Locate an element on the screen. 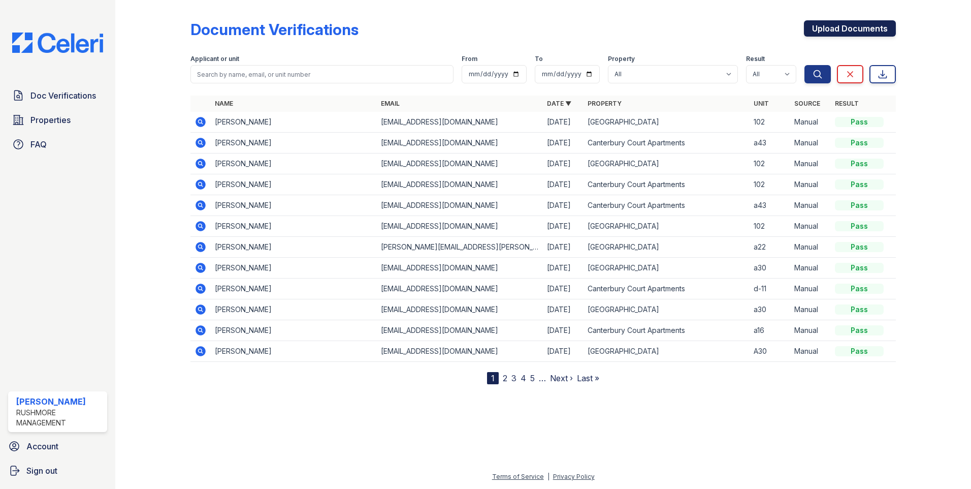 This screenshot has width=971, height=489. a: 4 is located at coordinates (523, 378).